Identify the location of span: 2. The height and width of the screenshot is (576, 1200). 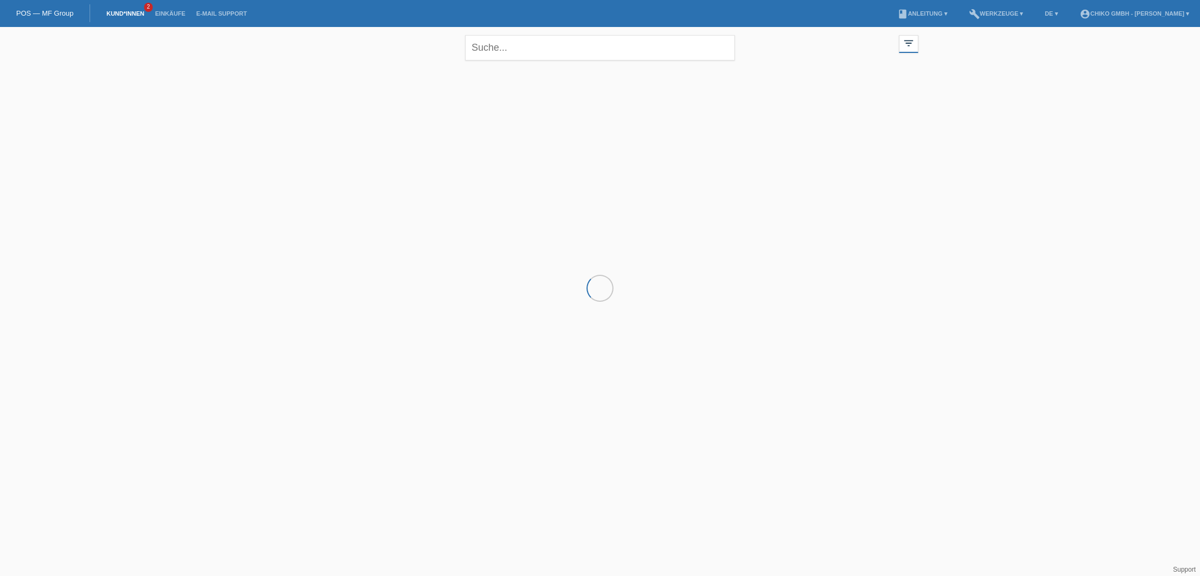
(148, 7).